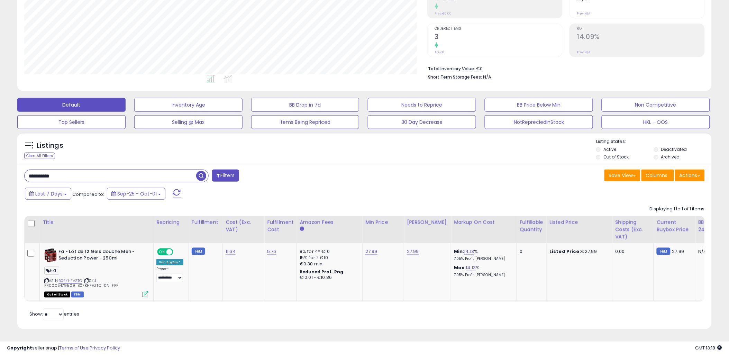  Describe the element at coordinates (674, 149) in the screenshot. I see `label: Deactivated` at that location.